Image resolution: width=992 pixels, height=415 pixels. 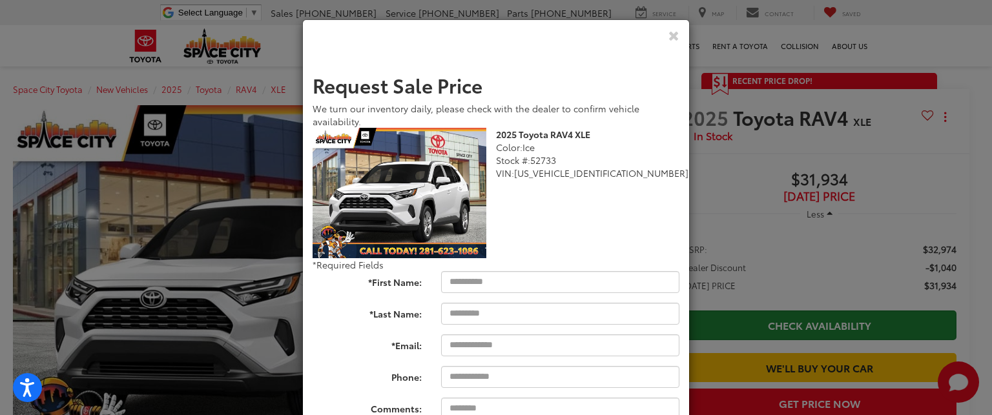 I want to click on img: 2025 Toyota RAV4 XLE, so click(x=399, y=193).